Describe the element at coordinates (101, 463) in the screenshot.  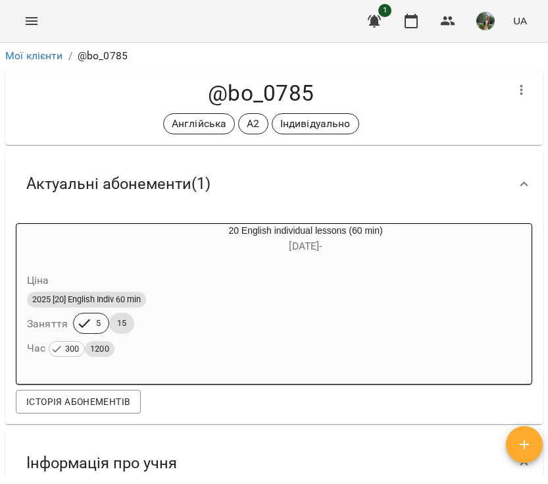
I see `span: Інформація про учня` at that location.